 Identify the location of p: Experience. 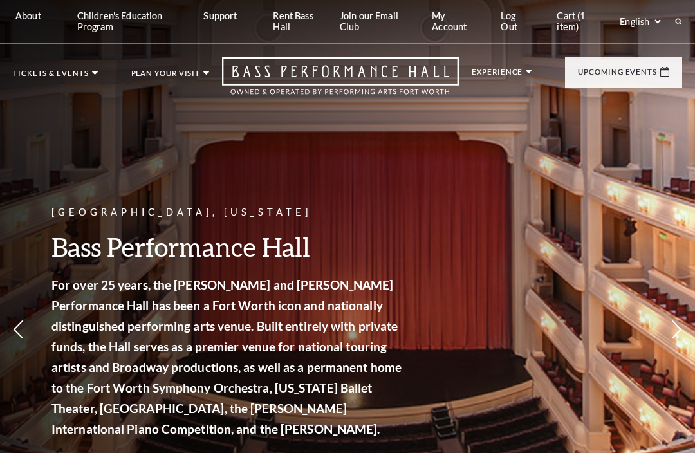
(497, 75).